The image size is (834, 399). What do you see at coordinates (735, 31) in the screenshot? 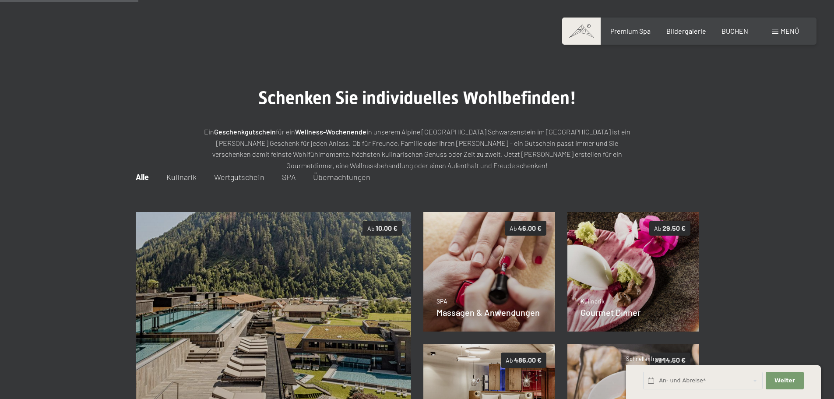
I see `span: BUCHEN` at bounding box center [735, 31].